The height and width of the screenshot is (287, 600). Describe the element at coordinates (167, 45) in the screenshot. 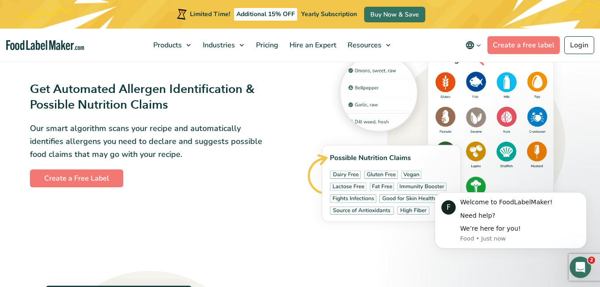

I see `span: Products` at that location.